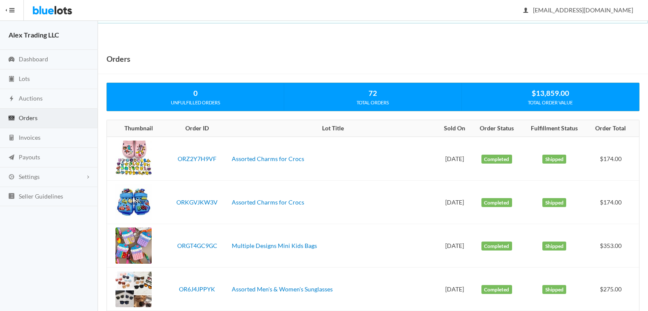 This screenshot has height=311, width=648. Describe the element at coordinates (197, 202) in the screenshot. I see `a: ORKGVJKW3V` at that location.